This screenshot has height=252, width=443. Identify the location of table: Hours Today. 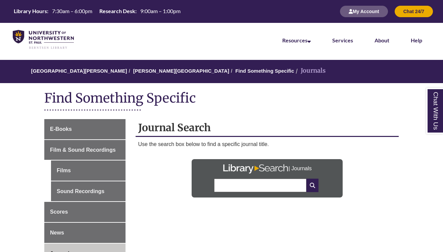
(97, 11).